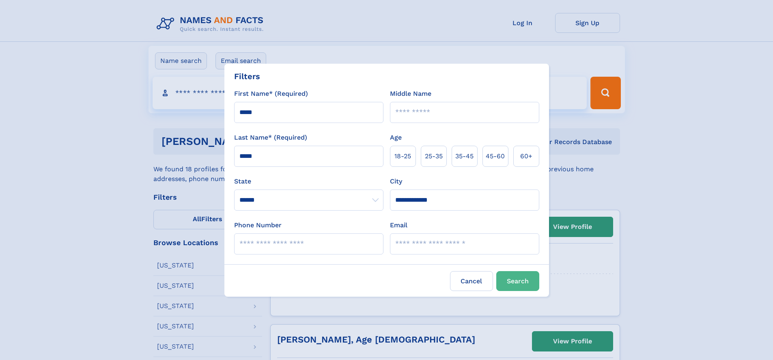  Describe the element at coordinates (396, 181) in the screenshot. I see `label: City` at that location.